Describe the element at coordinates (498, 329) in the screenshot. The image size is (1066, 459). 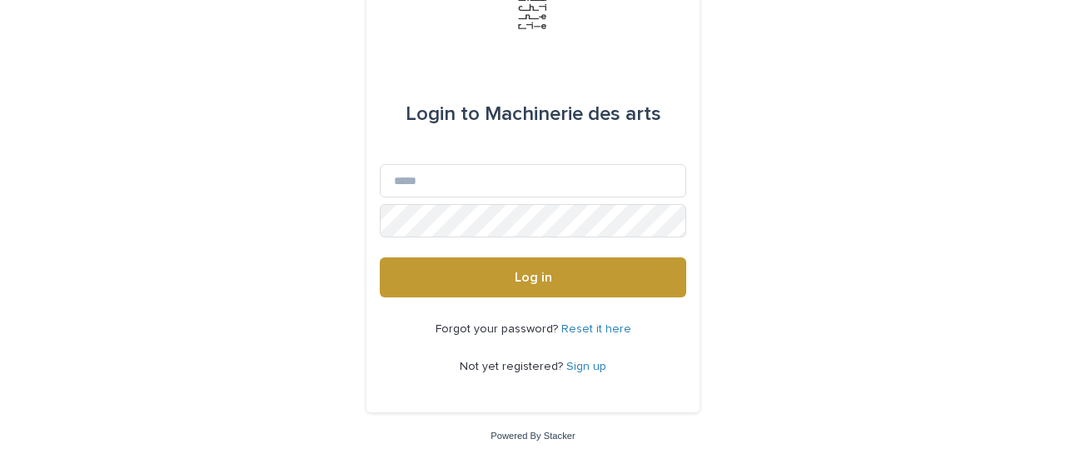
I see `span: Forgot your password?` at that location.